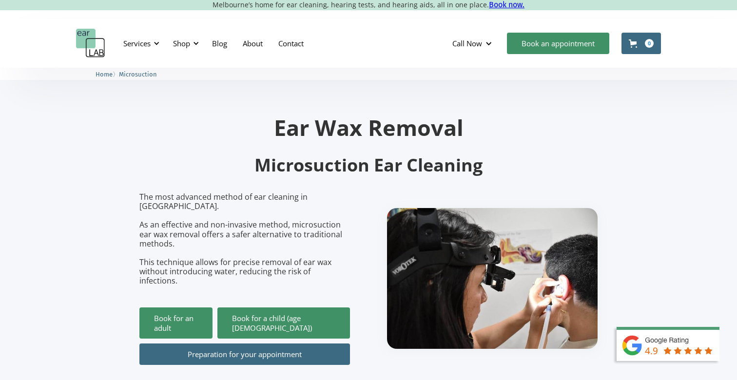 This screenshot has height=380, width=737. I want to click on a: Blog, so click(219, 43).